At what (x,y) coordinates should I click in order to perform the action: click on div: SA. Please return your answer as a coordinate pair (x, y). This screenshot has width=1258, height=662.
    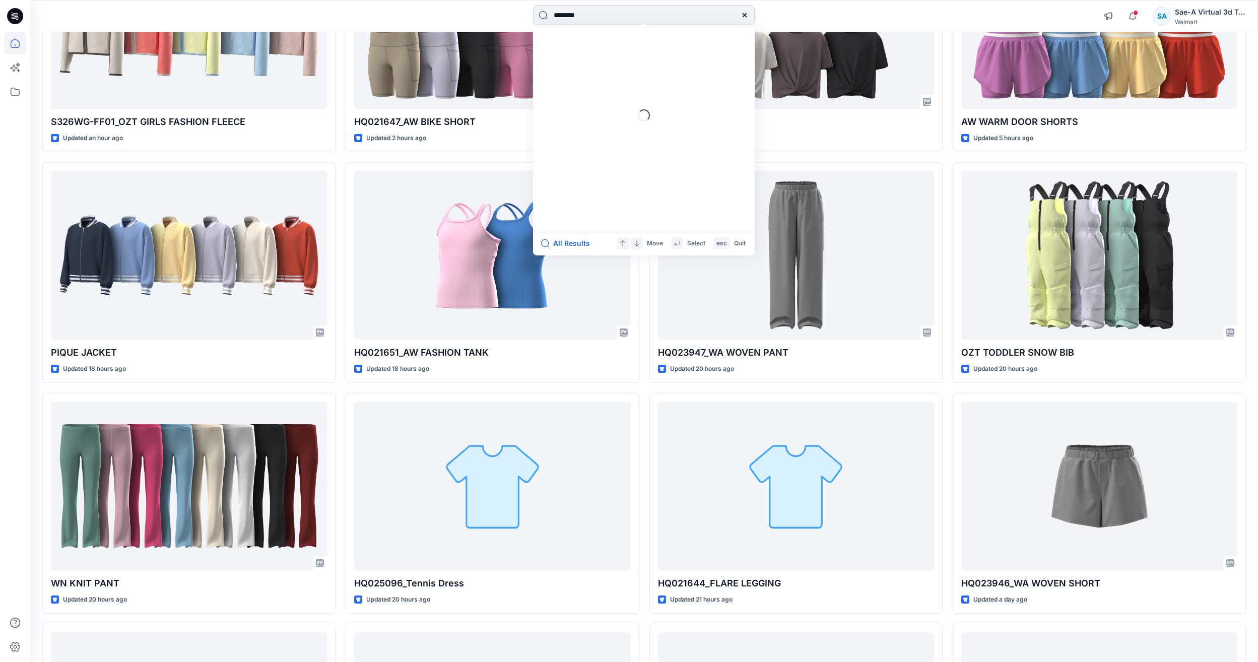
    Looking at the image, I should click on (1162, 16).